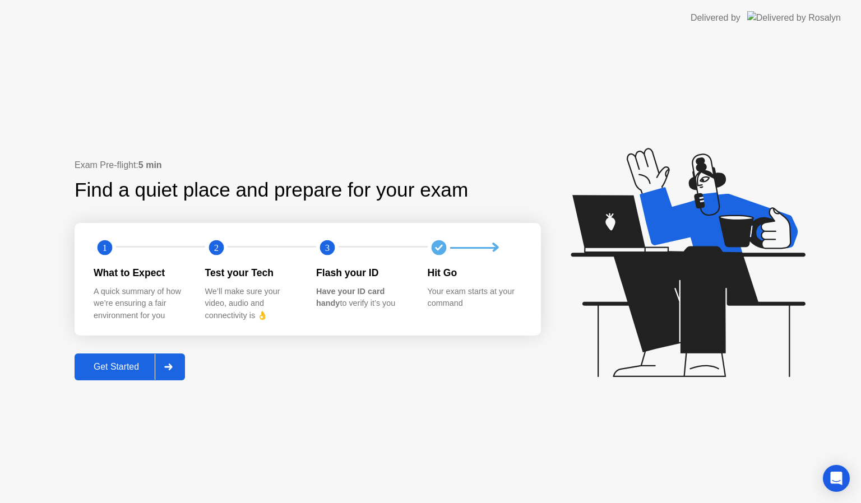 The height and width of the screenshot is (503, 861). What do you see at coordinates (116, 367) in the screenshot?
I see `div: Get Started` at bounding box center [116, 367].